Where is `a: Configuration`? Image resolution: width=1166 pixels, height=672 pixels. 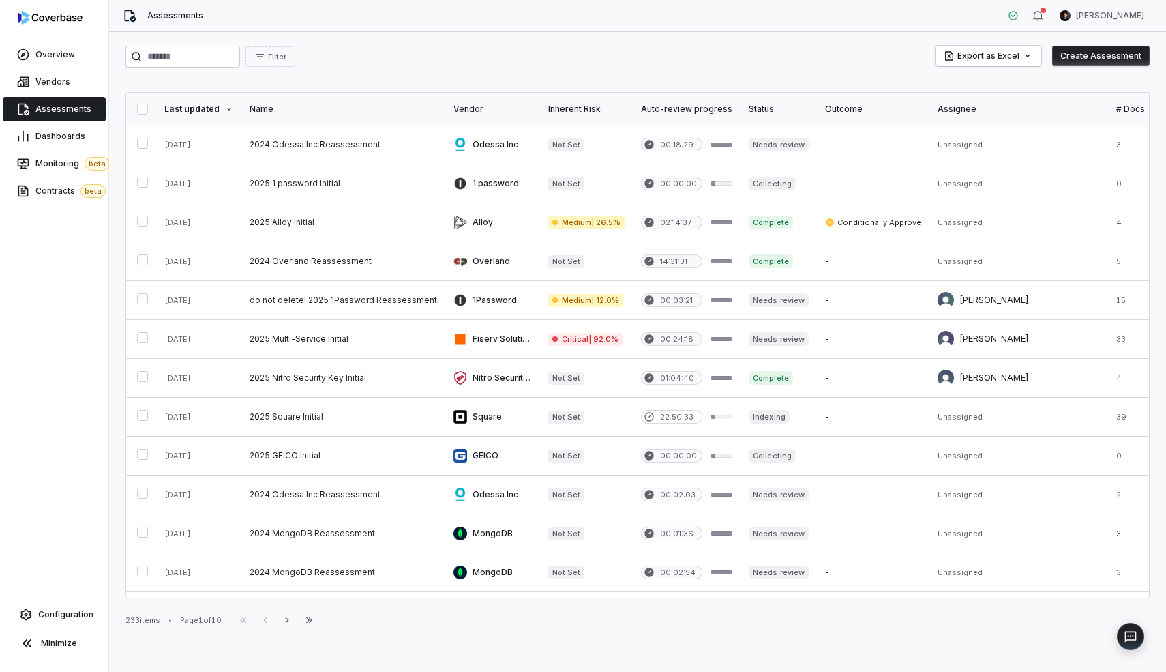 a: Configuration is located at coordinates (54, 614).